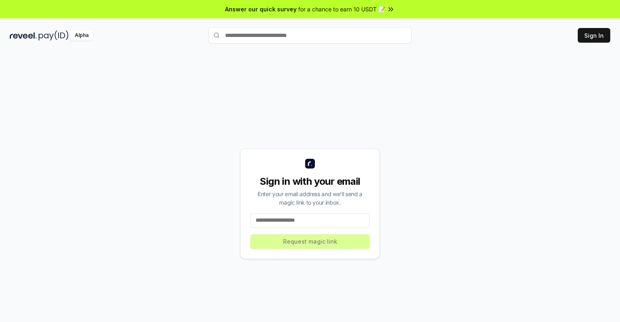 The width and height of the screenshot is (620, 322). Describe the element at coordinates (310, 198) in the screenshot. I see `div: Enter your email address and we’ll send a magic link to your inbox.` at that location.